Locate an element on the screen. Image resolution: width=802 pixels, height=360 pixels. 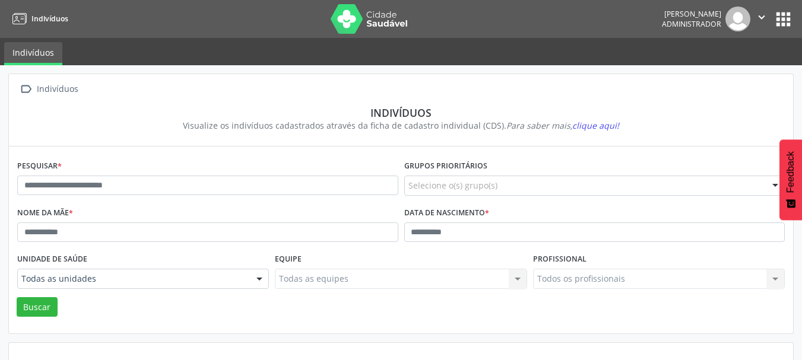
label: Profissional is located at coordinates (560, 259).